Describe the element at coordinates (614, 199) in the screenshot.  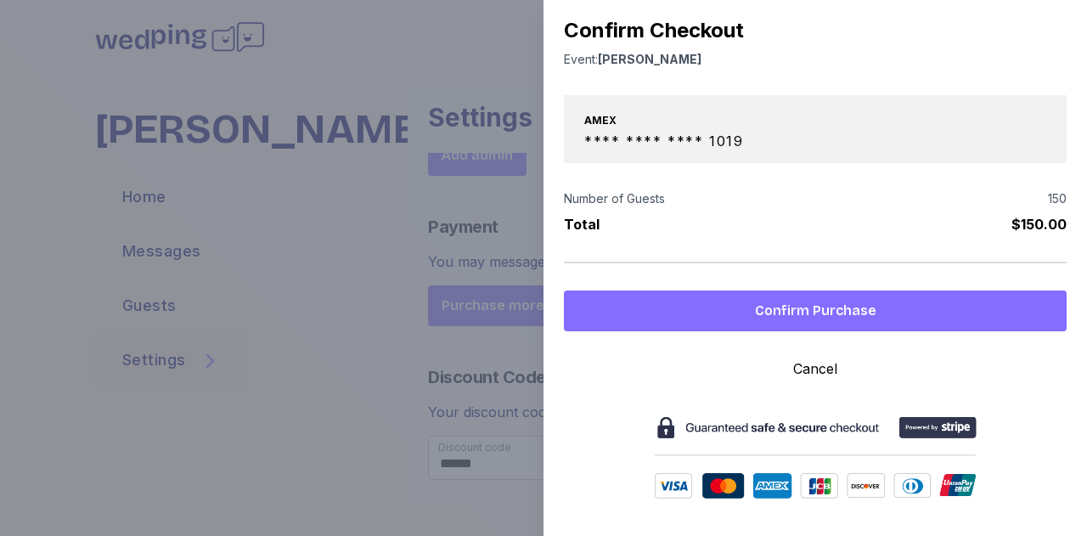
I see `div: Number of Guests` at that location.